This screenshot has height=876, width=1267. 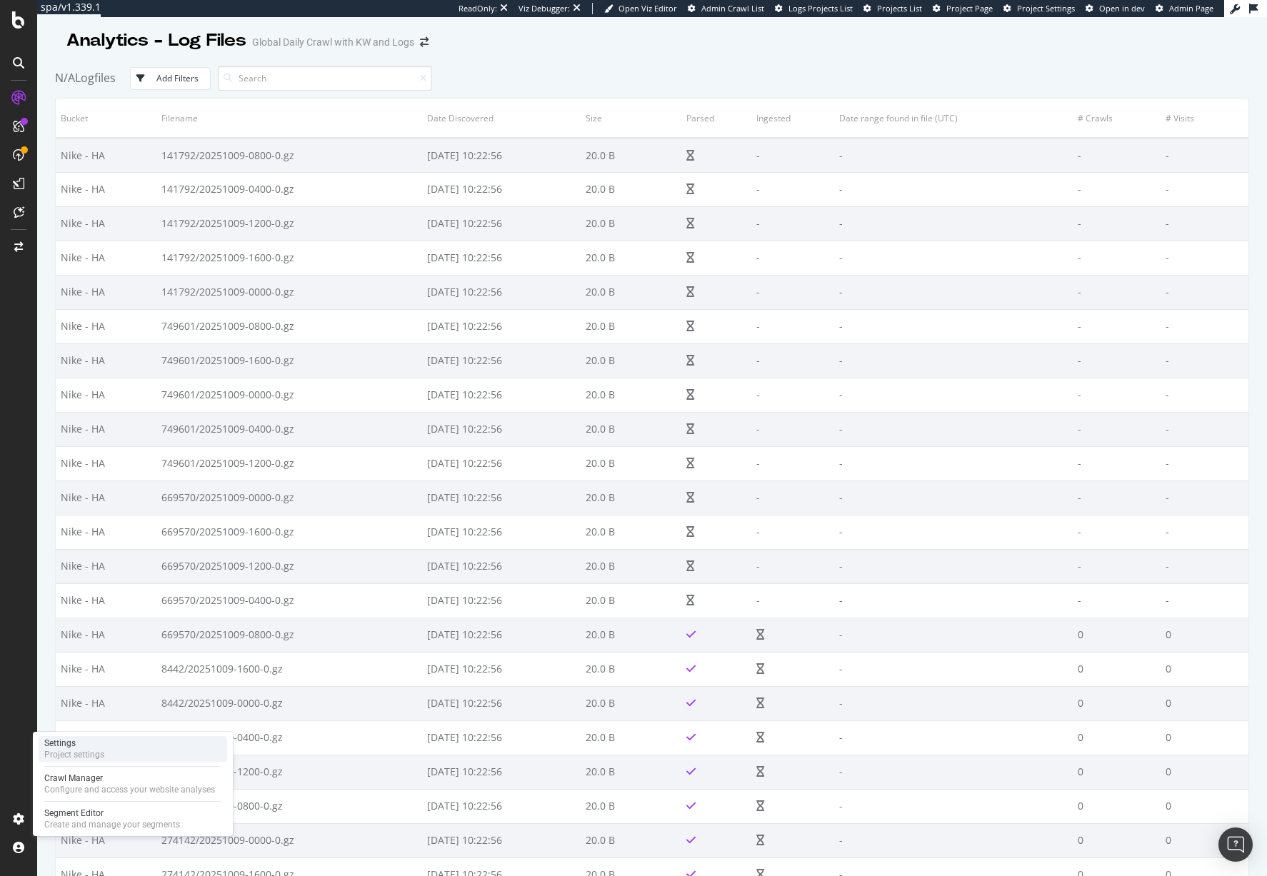 What do you see at coordinates (289, 772) in the screenshot?
I see `td: 8442/20251009-1200-0.gz` at bounding box center [289, 772].